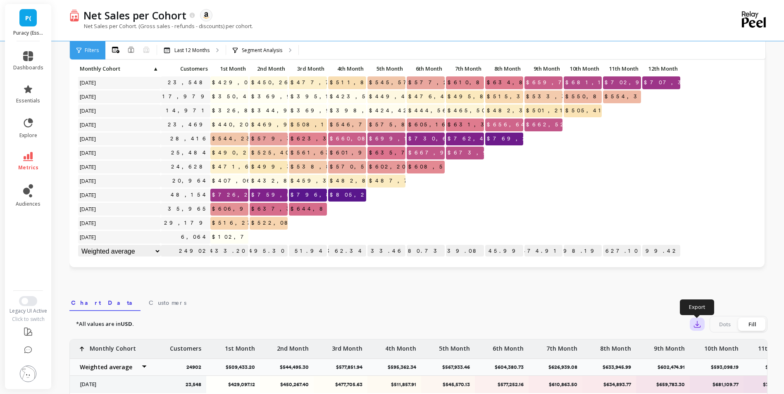 The height and width of the screenshot is (394, 784). I want to click on p: Last 12 Months, so click(192, 50).